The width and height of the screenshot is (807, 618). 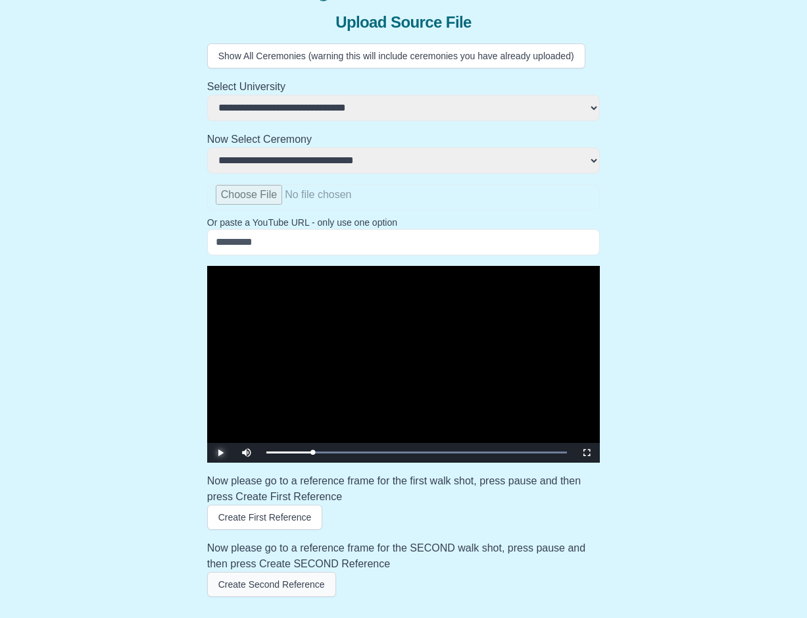 I want to click on span: Upload Source File, so click(x=403, y=22).